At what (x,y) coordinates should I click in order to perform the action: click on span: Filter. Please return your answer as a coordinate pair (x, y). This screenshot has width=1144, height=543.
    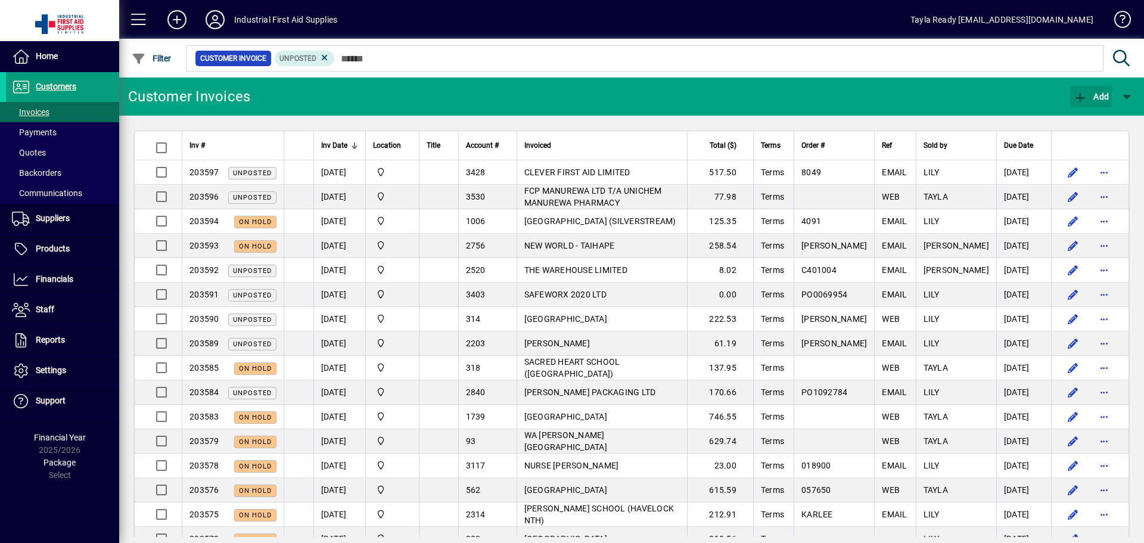
    Looking at the image, I should click on (151, 58).